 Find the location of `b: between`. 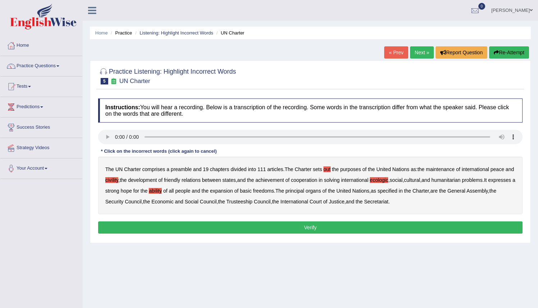

b: between is located at coordinates (211, 180).